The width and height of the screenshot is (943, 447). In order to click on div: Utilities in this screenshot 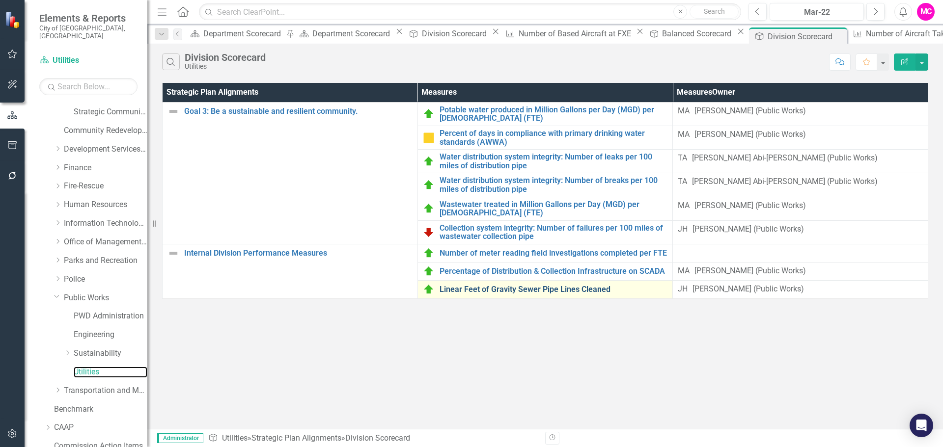, I will do `click(225, 66)`.